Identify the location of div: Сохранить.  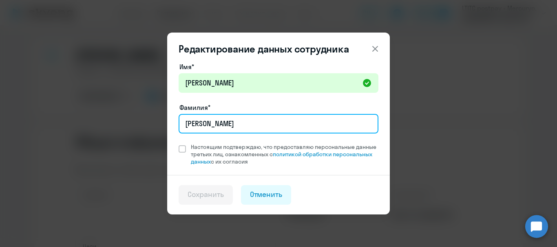
(205, 195).